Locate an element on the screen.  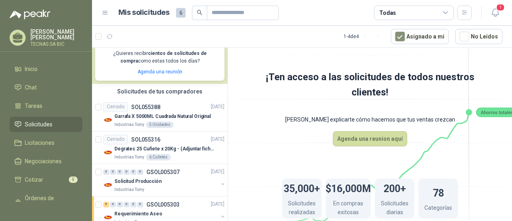
p: Categorías is located at coordinates (438, 208).